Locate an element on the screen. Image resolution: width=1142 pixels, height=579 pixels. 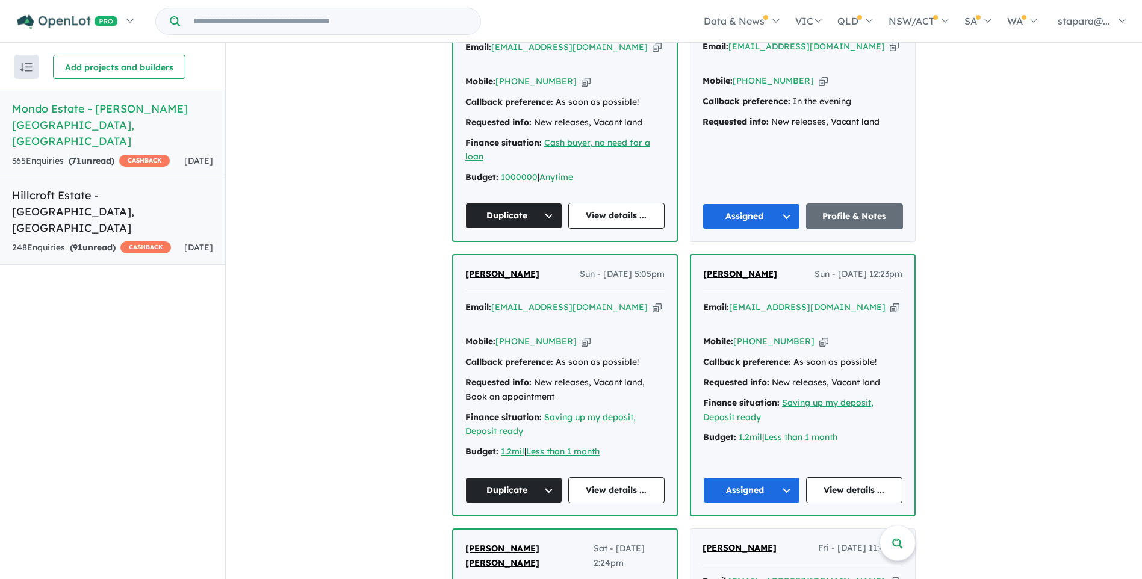
u: 1000000 is located at coordinates (519, 177).